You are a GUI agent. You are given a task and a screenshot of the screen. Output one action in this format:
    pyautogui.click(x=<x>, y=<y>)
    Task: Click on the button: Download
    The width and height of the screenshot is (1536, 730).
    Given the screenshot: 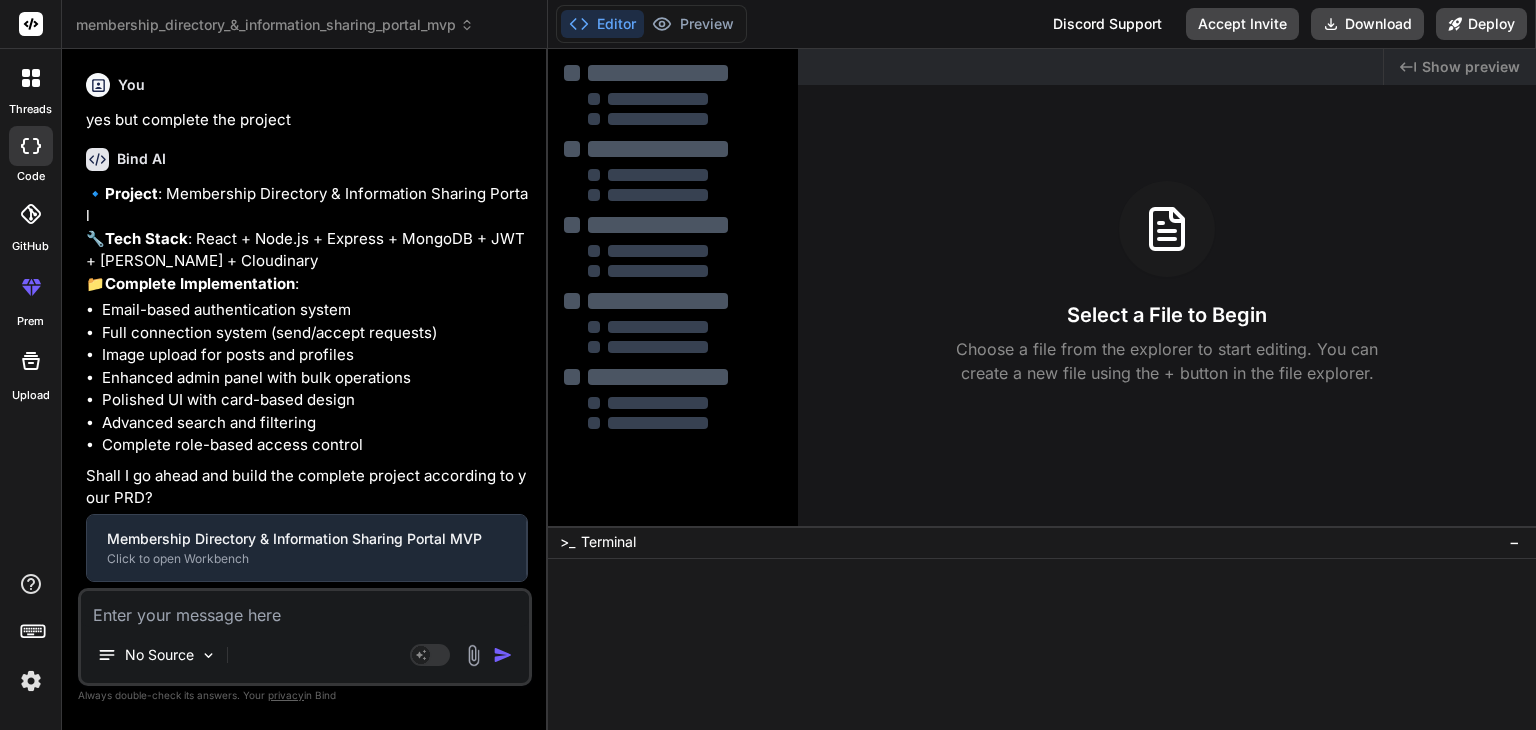 What is the action you would take?
    pyautogui.click(x=1367, y=24)
    